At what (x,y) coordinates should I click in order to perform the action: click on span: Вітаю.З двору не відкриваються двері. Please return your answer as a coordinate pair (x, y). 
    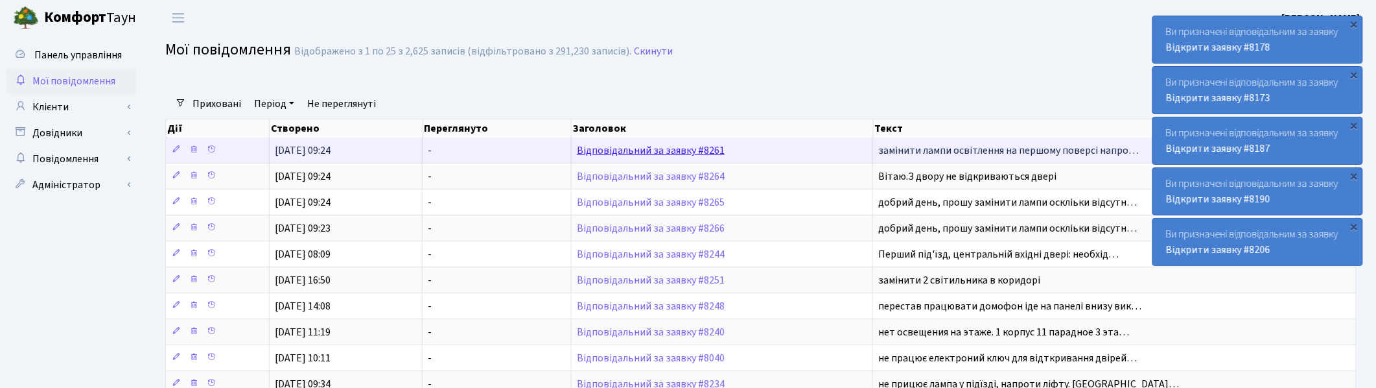
    Looking at the image, I should click on (967, 176).